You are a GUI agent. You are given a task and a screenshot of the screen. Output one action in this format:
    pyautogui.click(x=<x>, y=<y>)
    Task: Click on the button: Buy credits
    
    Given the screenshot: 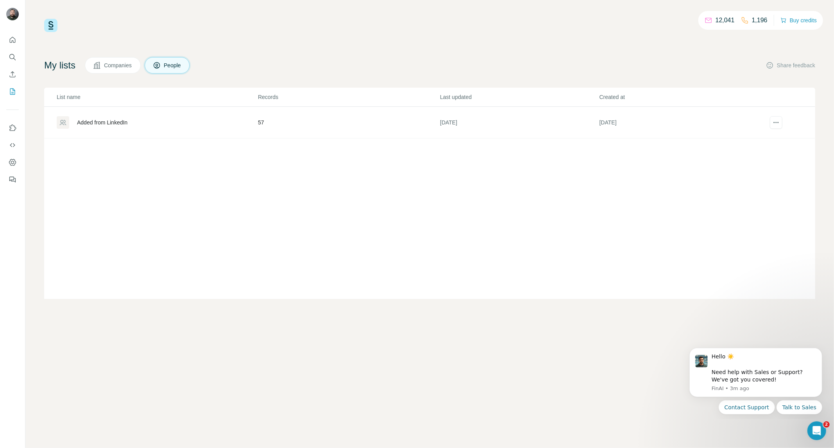 What is the action you would take?
    pyautogui.click(x=798, y=20)
    